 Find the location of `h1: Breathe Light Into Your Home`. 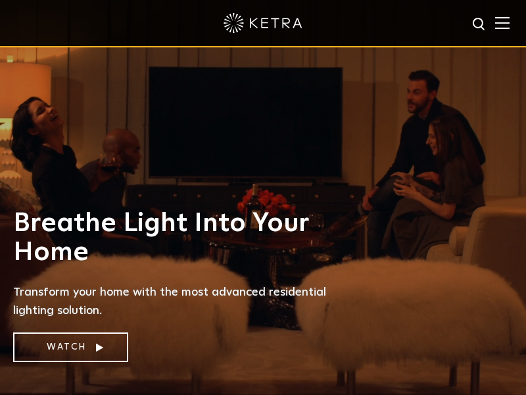

h1: Breathe Light Into Your Home is located at coordinates (187, 237).